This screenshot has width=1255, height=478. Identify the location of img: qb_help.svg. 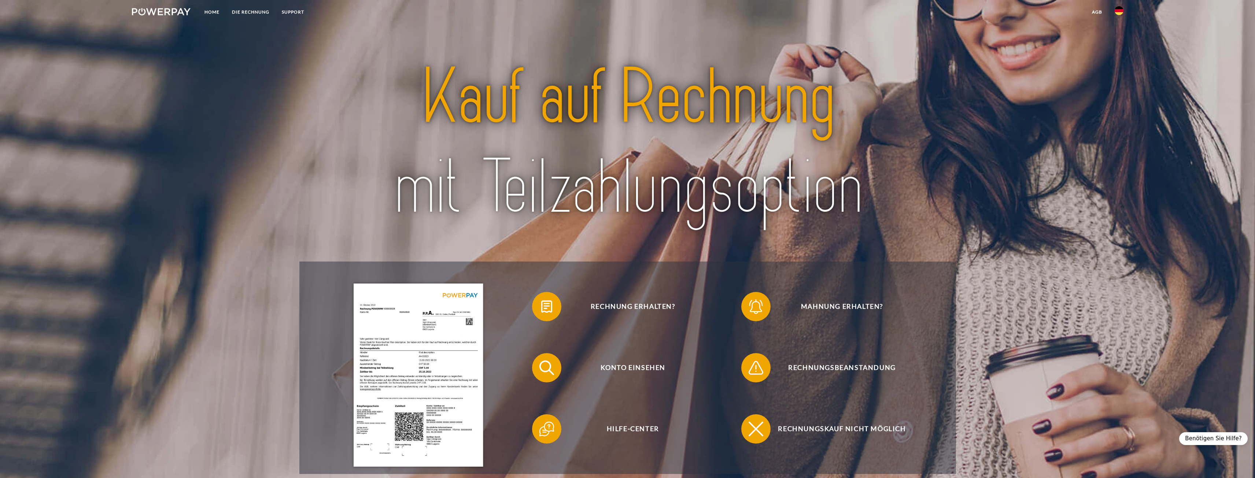
(547, 429).